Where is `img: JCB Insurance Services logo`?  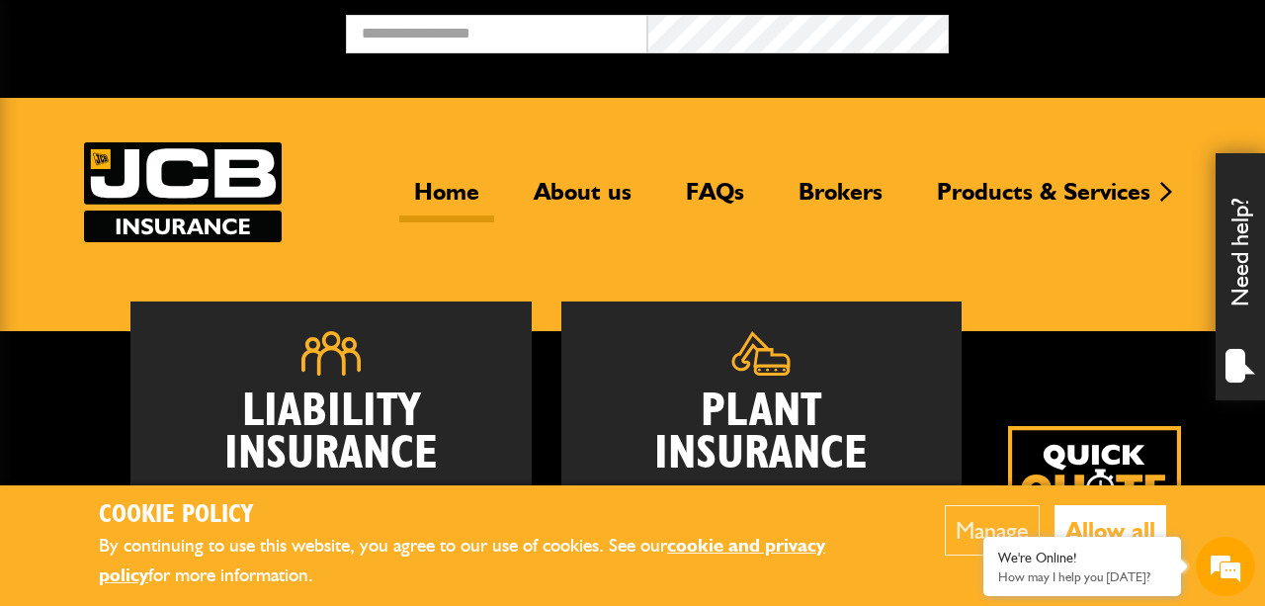
img: JCB Insurance Services logo is located at coordinates (183, 192).